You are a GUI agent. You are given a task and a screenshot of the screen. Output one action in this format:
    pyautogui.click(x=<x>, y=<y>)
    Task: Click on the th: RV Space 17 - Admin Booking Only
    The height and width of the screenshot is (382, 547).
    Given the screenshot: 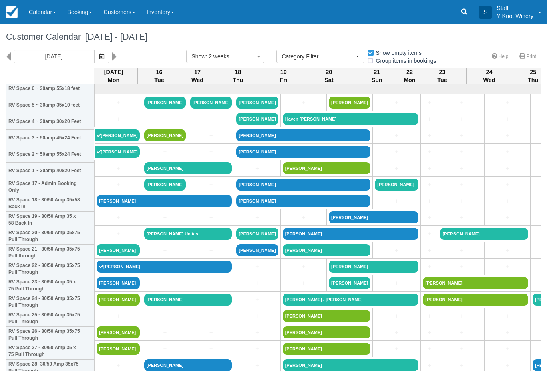 What is the action you would take?
    pyautogui.click(x=50, y=187)
    